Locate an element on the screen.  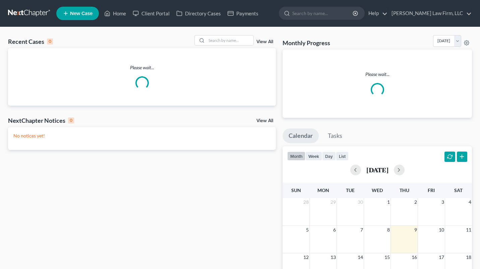
button: month is located at coordinates (296, 156).